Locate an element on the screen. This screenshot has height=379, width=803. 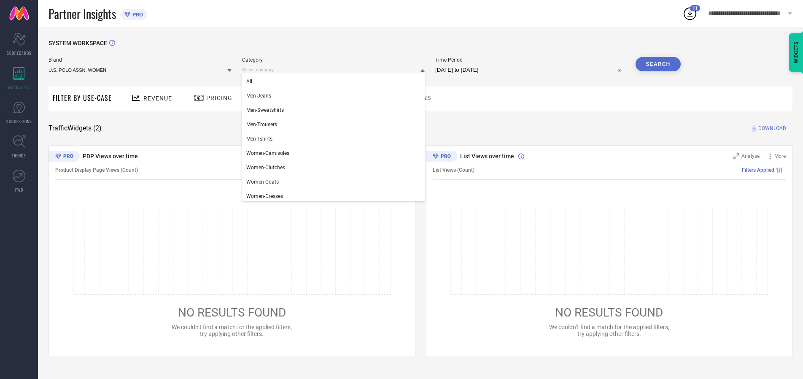
span: Pricing is located at coordinates (219, 98).